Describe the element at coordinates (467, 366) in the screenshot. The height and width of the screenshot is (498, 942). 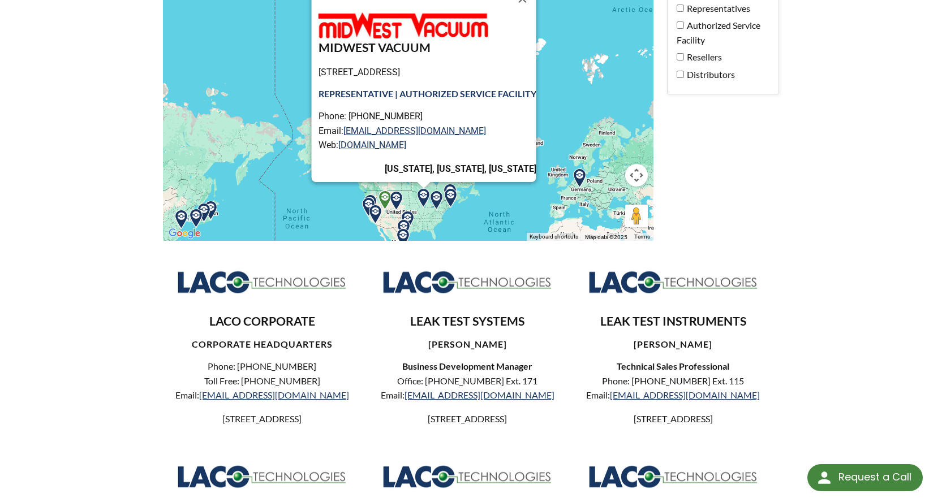
I see `strong: Business Development Manager` at that location.